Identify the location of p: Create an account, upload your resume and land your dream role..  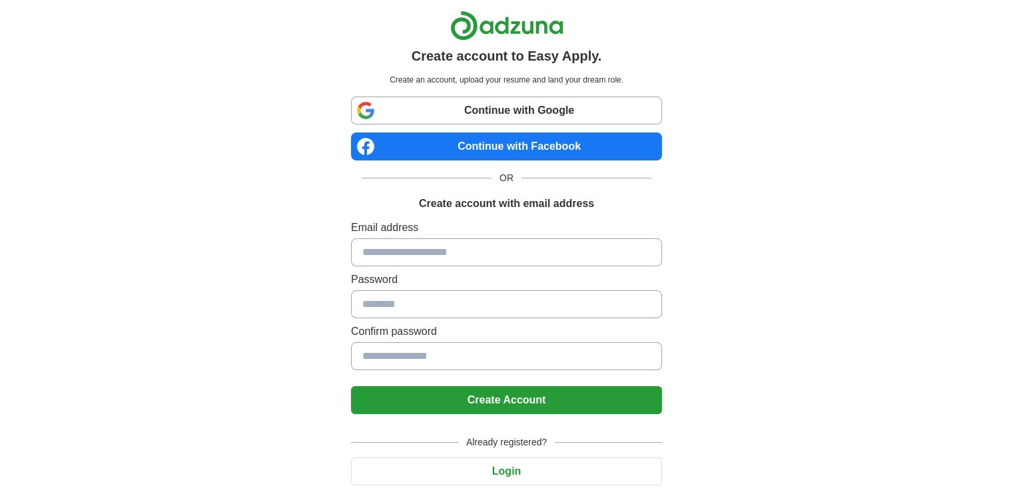
(506, 80).